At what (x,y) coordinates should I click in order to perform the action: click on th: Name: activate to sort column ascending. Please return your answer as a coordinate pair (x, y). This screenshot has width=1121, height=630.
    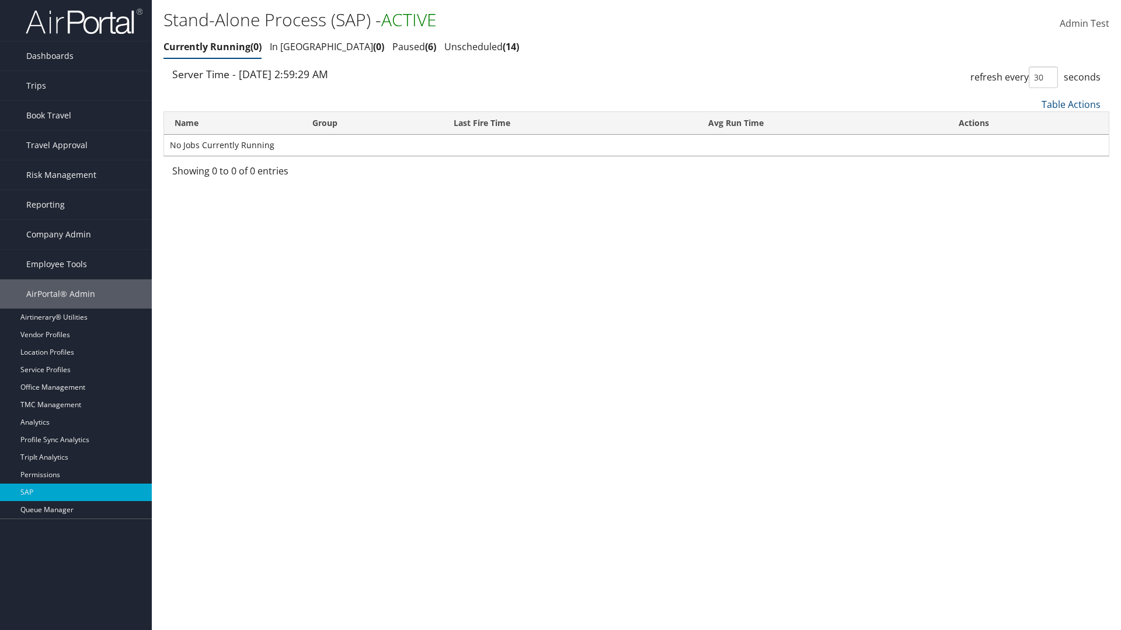
    Looking at the image, I should click on (233, 123).